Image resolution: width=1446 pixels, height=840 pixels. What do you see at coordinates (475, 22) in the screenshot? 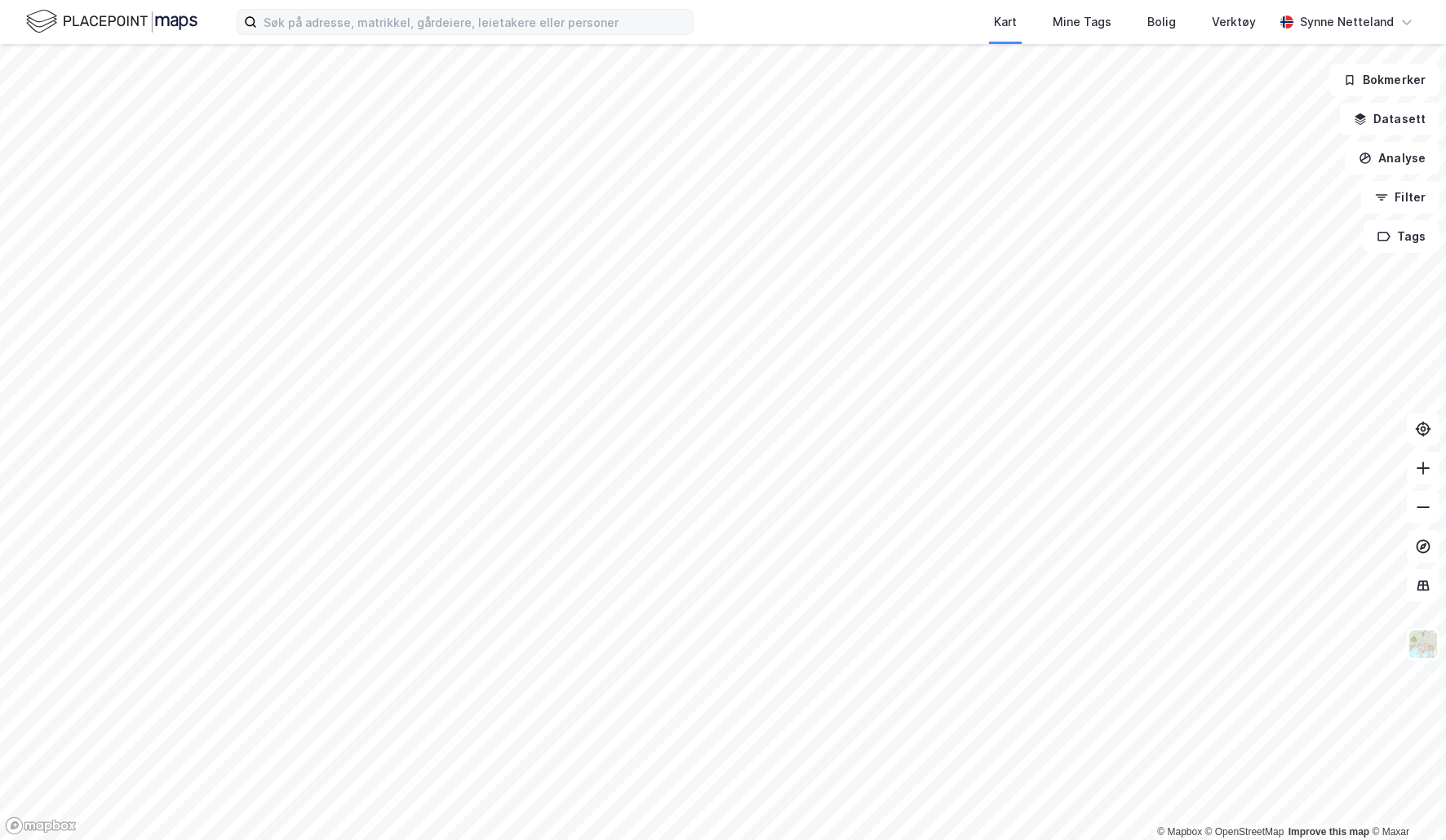
I see `input: Søk på adresse, matrikkel, gårdeiere, leietakere eller personer` at bounding box center [475, 22].